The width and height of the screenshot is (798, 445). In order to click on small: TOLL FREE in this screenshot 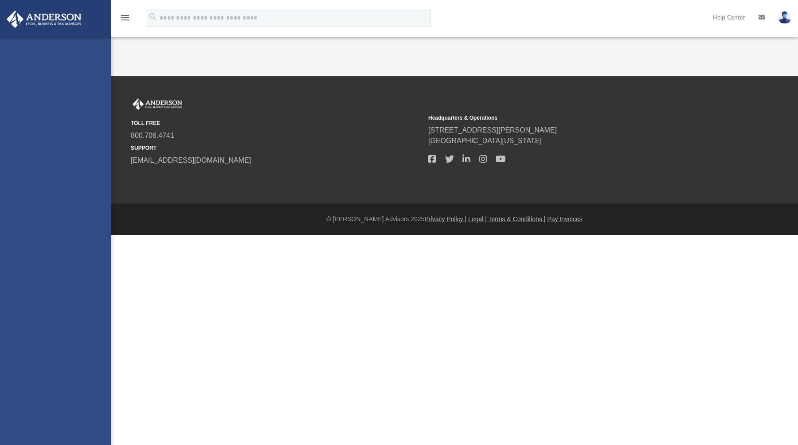, I will do `click(276, 123)`.